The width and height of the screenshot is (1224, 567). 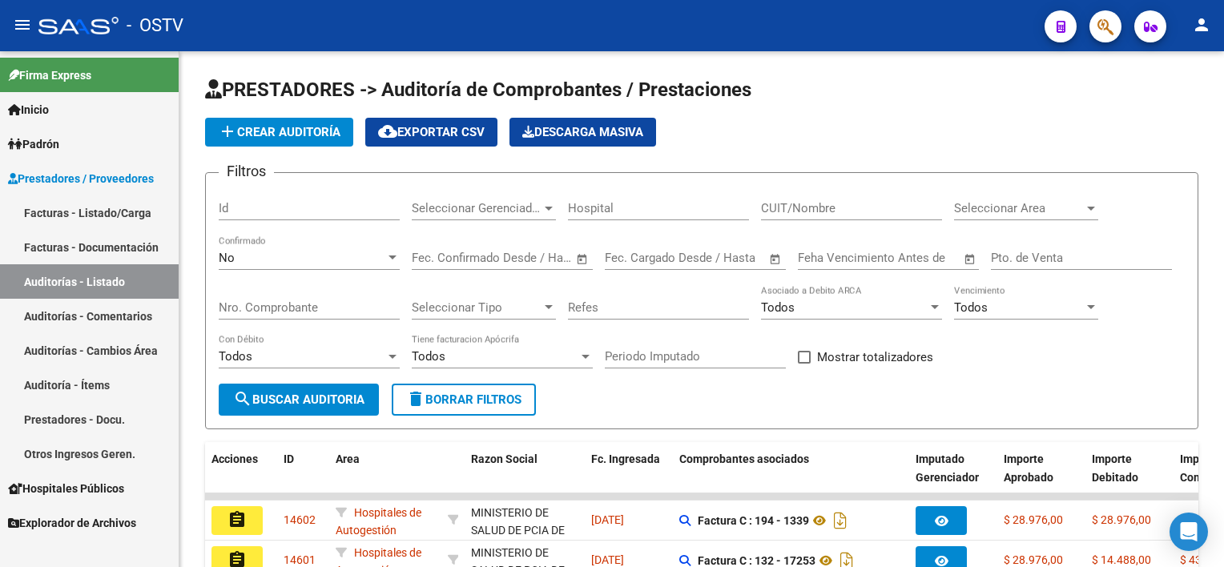 I want to click on span: Prestadores / Proveedores, so click(x=81, y=179).